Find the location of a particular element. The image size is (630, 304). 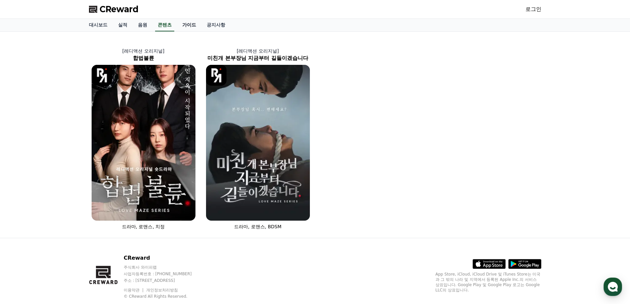

a: 콘텐츠 is located at coordinates (165, 25).